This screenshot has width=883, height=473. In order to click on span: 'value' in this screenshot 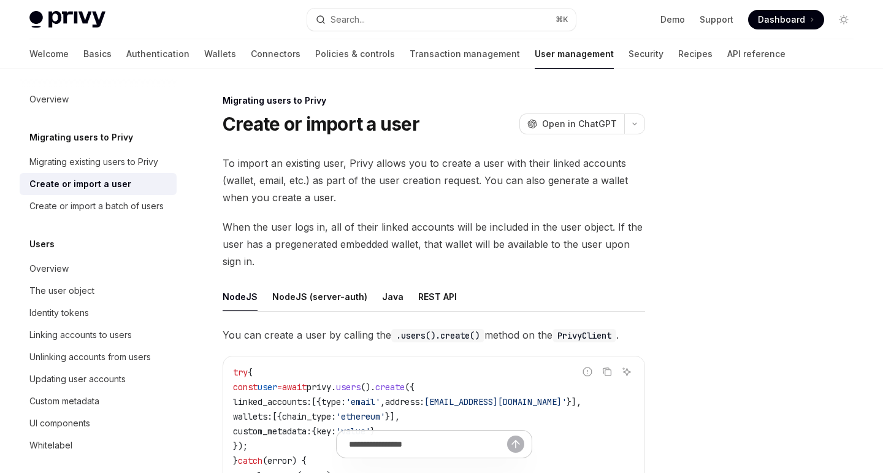, I will do `click(353, 431)`.